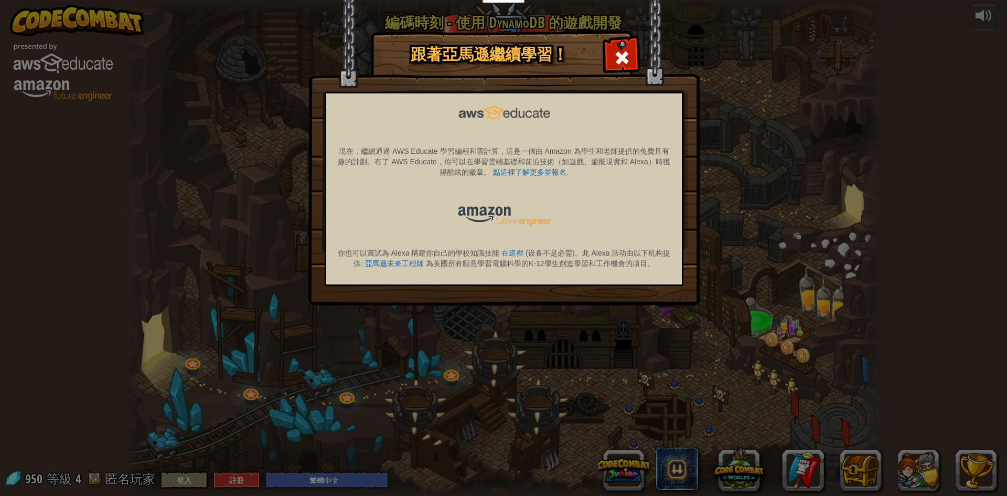 This screenshot has height=496, width=1007. Describe the element at coordinates (503, 162) in the screenshot. I see `span: 現在，繼續通過 AWS Educate 學習編程和雲計算，這是一個由 Amazon 為學生和老師提供的免費且有趣的計劃。有了 AWS Educate，你可以在學習雲端基礎和前沿技術（如遊戲、虛擬...` at that location.